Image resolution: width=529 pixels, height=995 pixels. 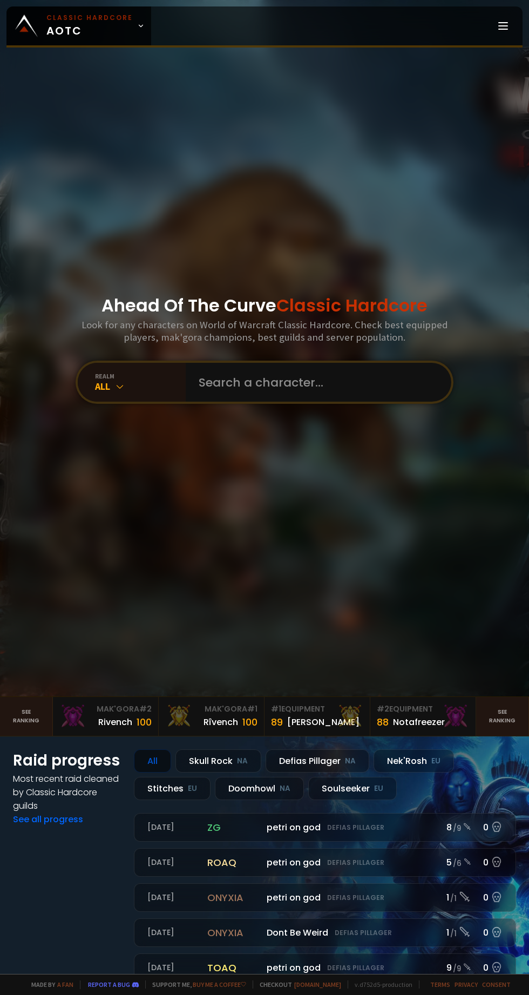 I want to click on a: Classic HardcoreAOTC, so click(x=79, y=26).